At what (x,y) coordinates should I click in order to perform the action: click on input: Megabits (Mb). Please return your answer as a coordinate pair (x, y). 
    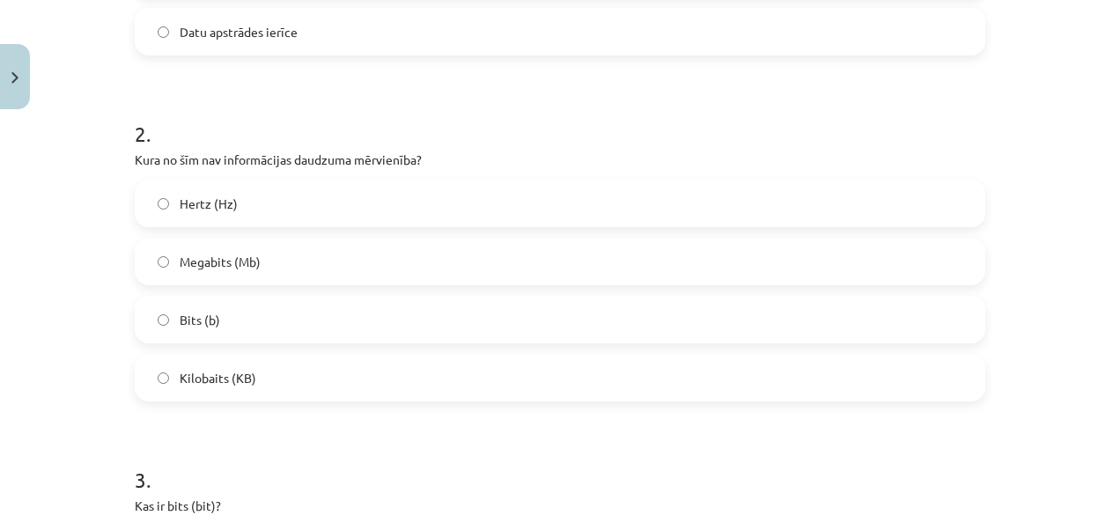
    Looking at the image, I should click on (163, 262).